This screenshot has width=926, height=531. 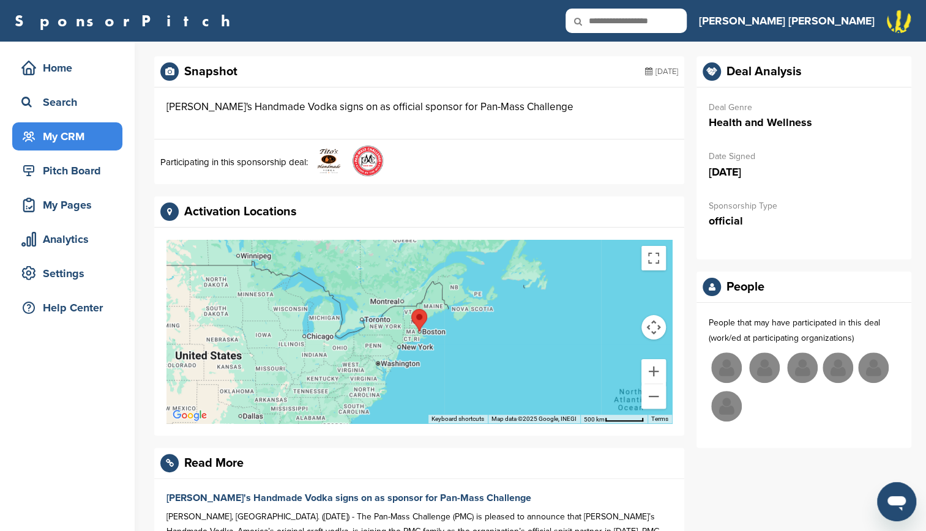 I want to click on div: People, so click(x=746, y=287).